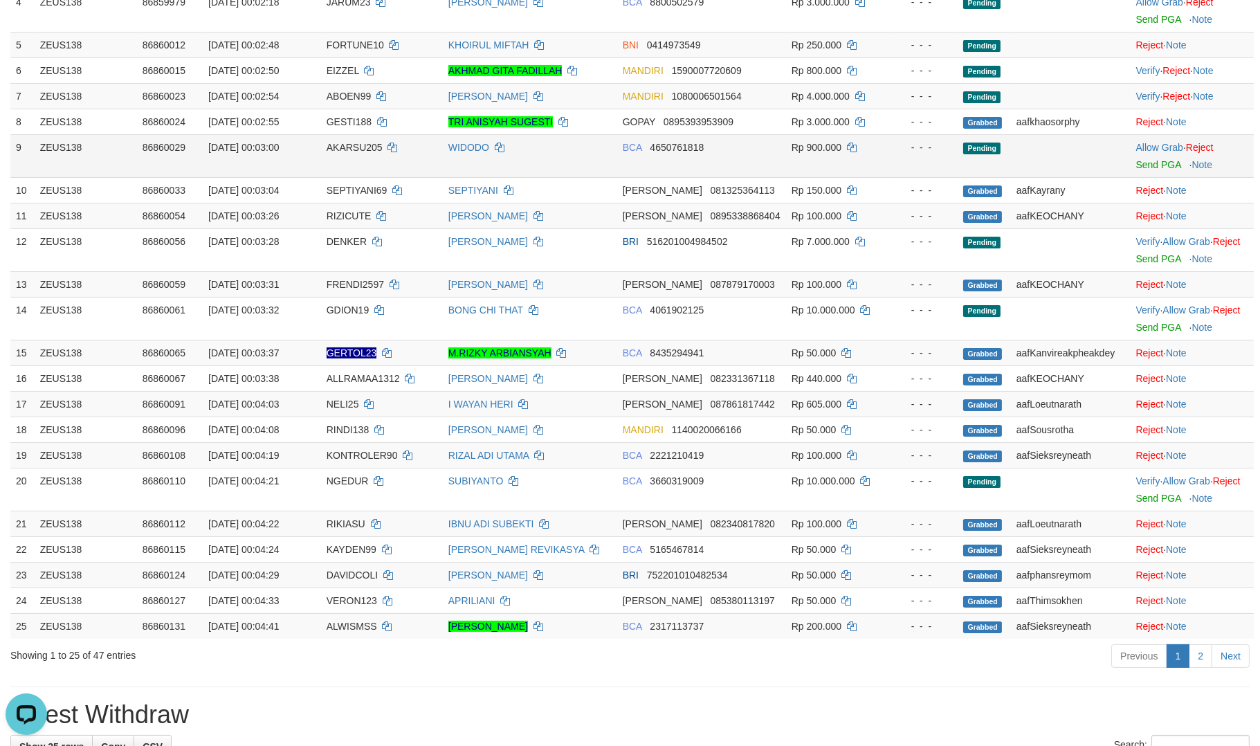 The width and height of the screenshot is (1260, 746). What do you see at coordinates (164, 430) in the screenshot?
I see `span: 86860096` at bounding box center [164, 430].